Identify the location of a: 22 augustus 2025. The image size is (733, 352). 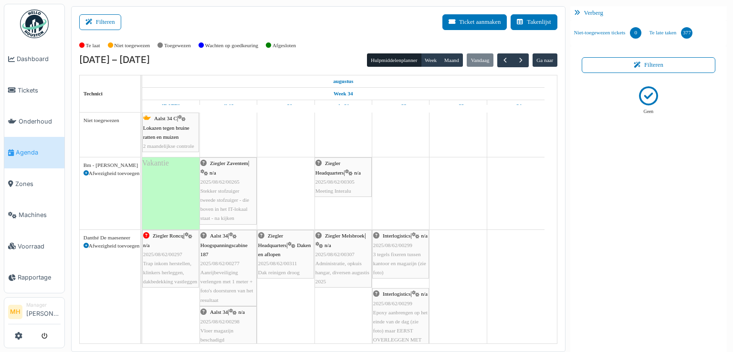
(401, 106).